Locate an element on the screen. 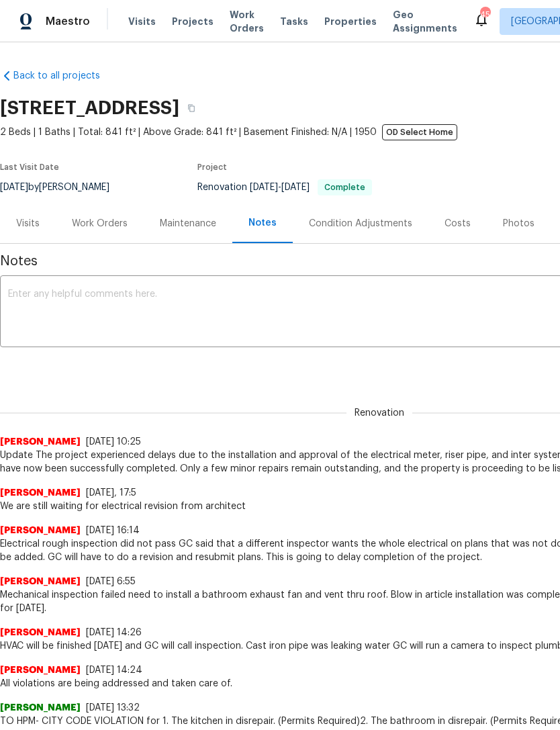 This screenshot has height=730, width=560. span: Tasks is located at coordinates (294, 21).